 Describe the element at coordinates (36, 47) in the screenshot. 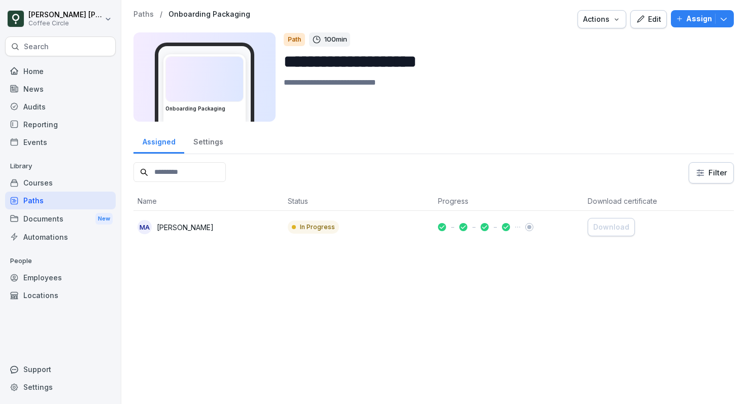

I see `p: Search` at that location.